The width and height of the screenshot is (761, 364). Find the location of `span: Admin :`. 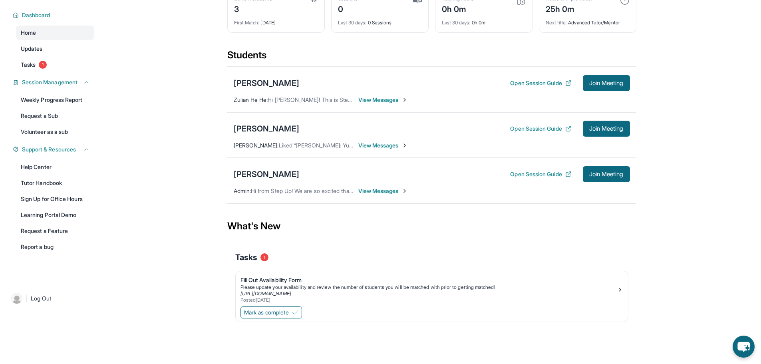

span: Admin : is located at coordinates (242, 191).